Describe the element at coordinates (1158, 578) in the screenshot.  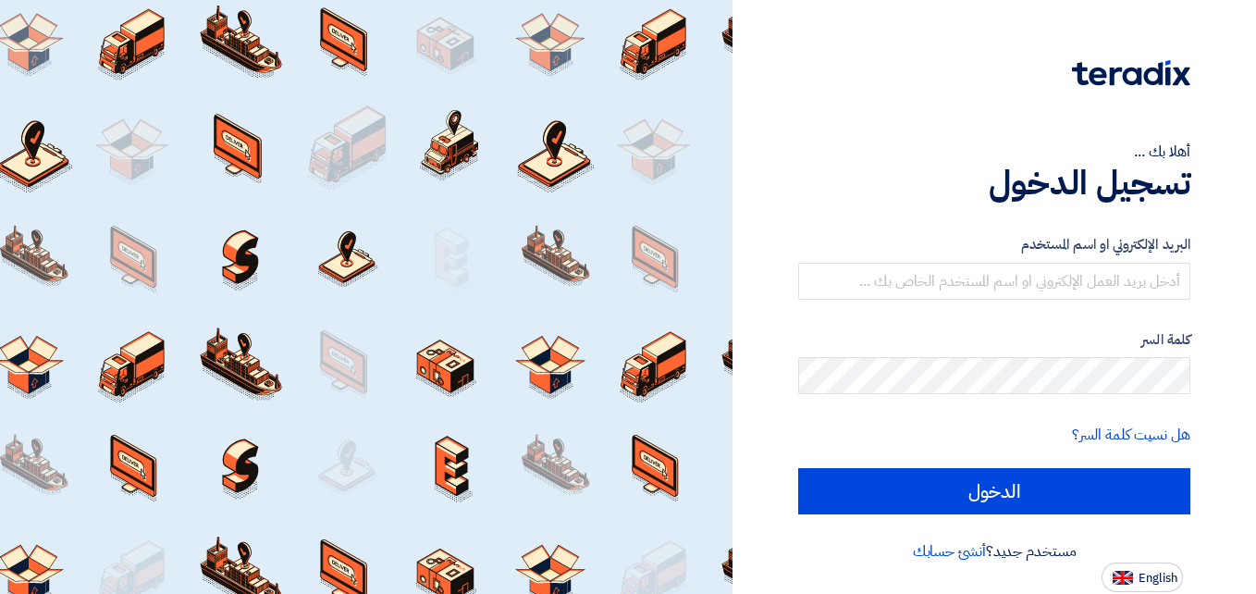
I see `span: English` at that location.